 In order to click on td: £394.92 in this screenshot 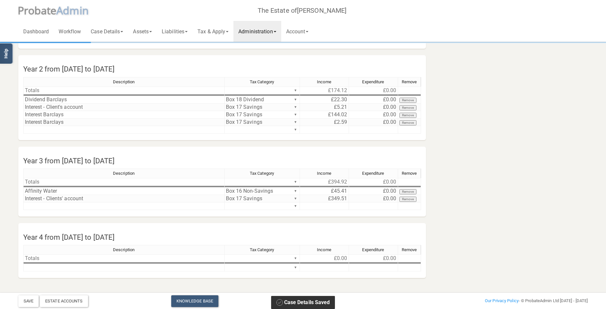, I will do `click(324, 182)`.